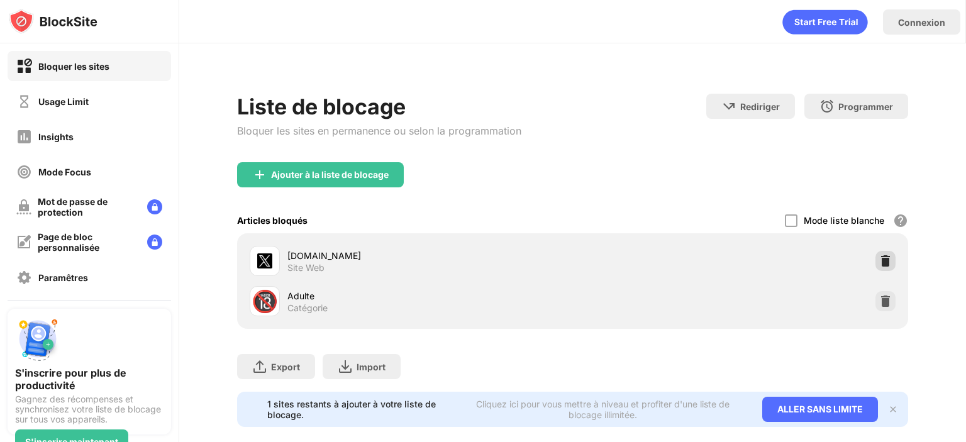 This screenshot has width=966, height=442. I want to click on div: Connexion, so click(921, 22).